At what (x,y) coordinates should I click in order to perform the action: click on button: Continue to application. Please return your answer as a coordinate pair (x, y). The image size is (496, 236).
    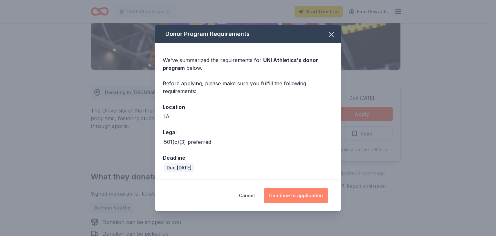
    Looking at the image, I should click on (296, 195).